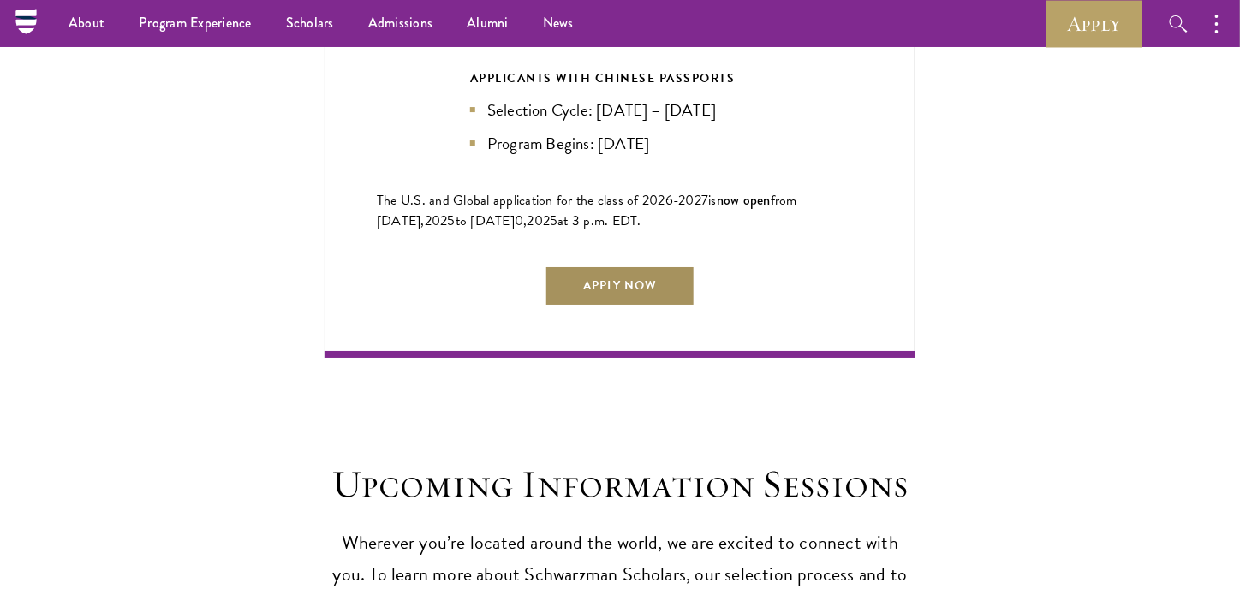 The width and height of the screenshot is (1240, 589). I want to click on span: at 3 p.m. EDT., so click(600, 221).